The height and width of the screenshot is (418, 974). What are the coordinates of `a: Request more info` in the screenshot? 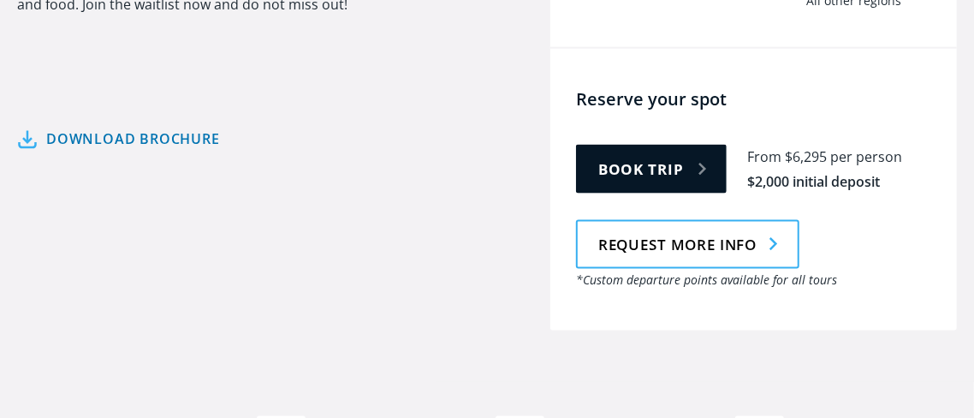 It's located at (687, 244).